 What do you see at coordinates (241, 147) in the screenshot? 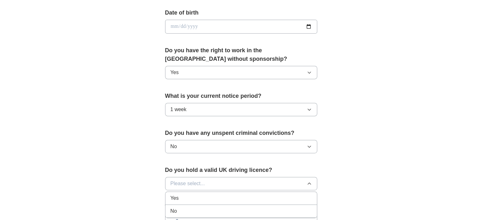
I see `button: No` at bounding box center [241, 147].